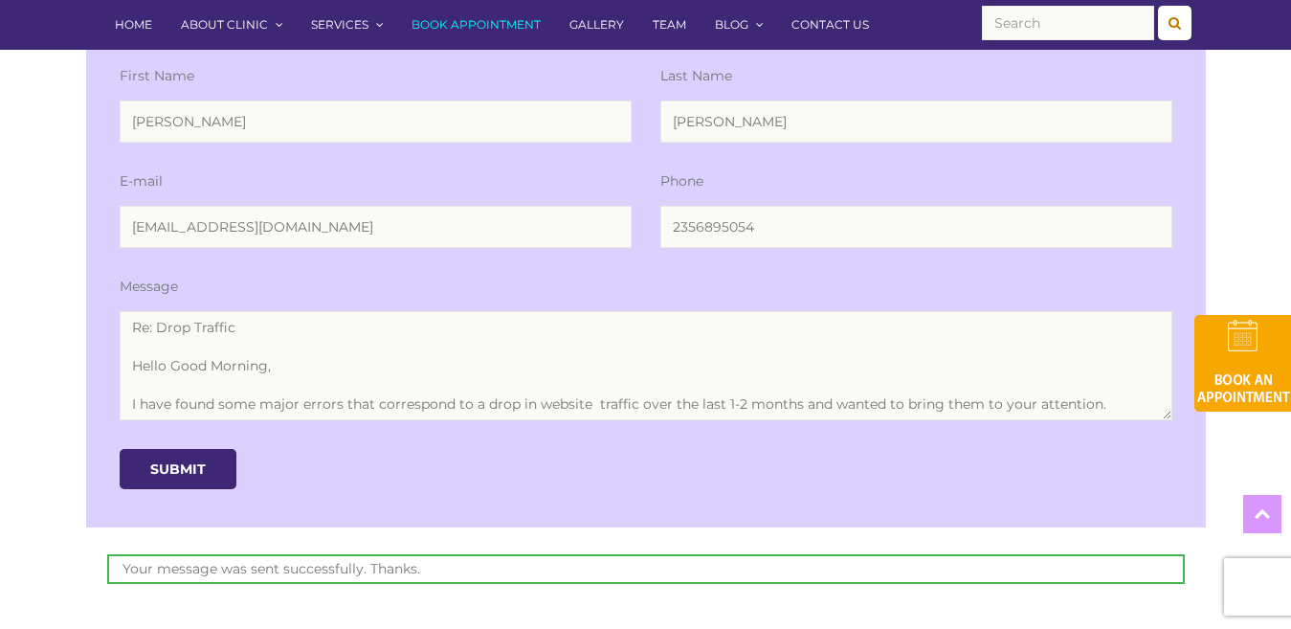 Image resolution: width=1291 pixels, height=629 pixels. Describe the element at coordinates (1068, 23) in the screenshot. I see `input: Search` at that location.